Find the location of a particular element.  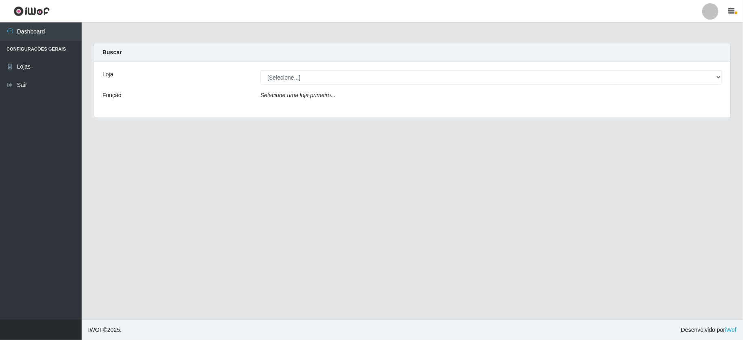

span: IWOF is located at coordinates (96, 330).